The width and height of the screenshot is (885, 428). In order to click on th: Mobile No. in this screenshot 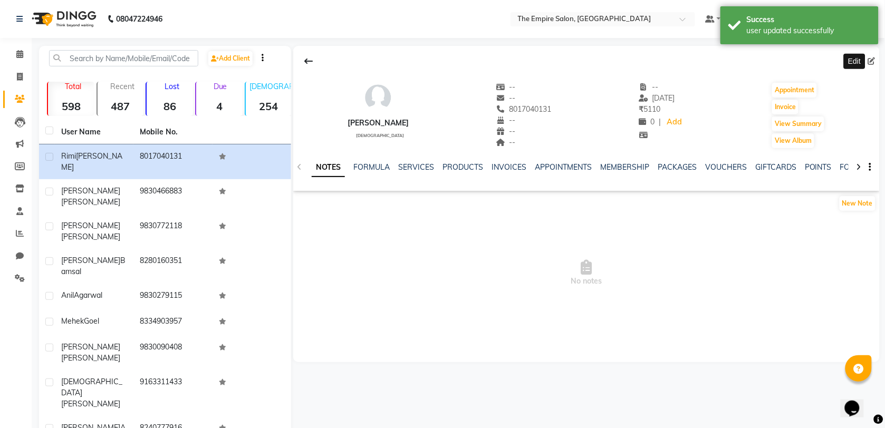, I will do `click(173, 132)`.